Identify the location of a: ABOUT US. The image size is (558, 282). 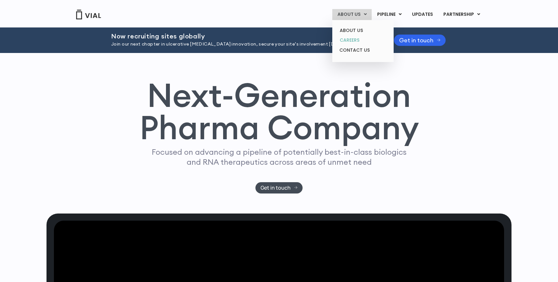
(363, 30).